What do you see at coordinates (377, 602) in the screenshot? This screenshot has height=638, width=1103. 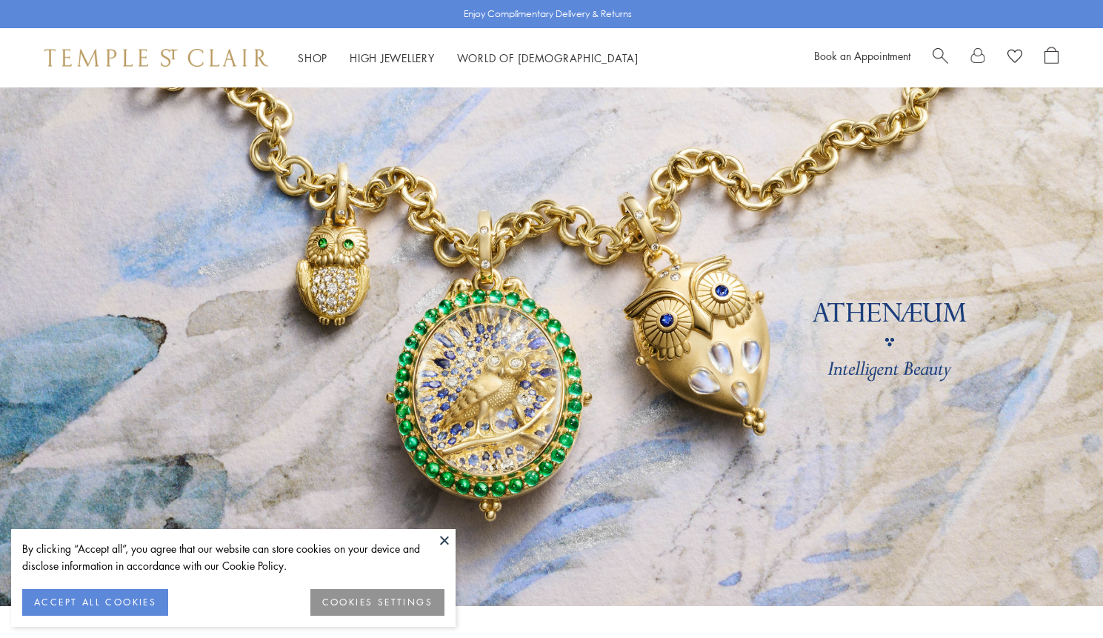 I see `button: COOKIES SETTINGS` at bounding box center [377, 602].